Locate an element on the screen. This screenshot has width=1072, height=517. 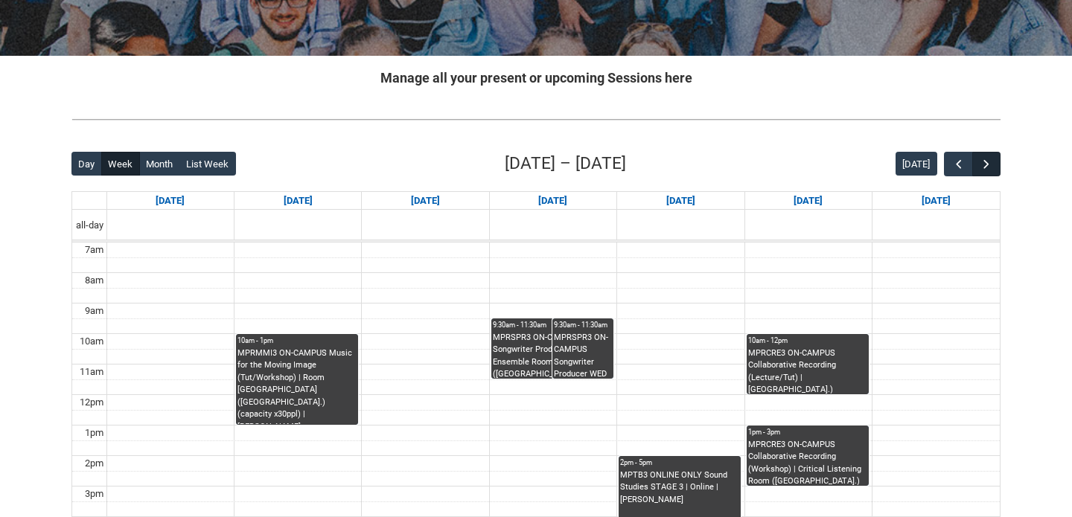
div: 2pm - 5pm is located at coordinates (680, 463).